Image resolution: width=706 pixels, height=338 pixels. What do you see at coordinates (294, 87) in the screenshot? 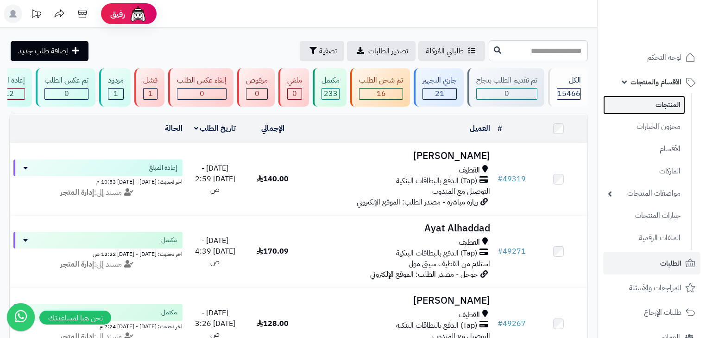
I see `a: ملغي 0` at bounding box center [294, 87].